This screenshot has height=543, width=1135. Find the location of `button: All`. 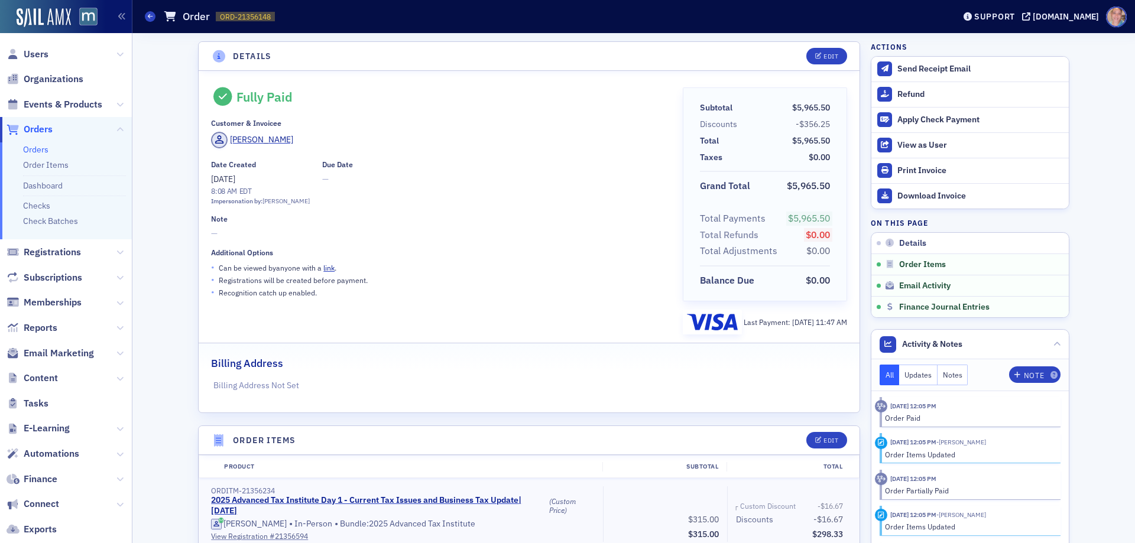

button: All is located at coordinates (890, 375).